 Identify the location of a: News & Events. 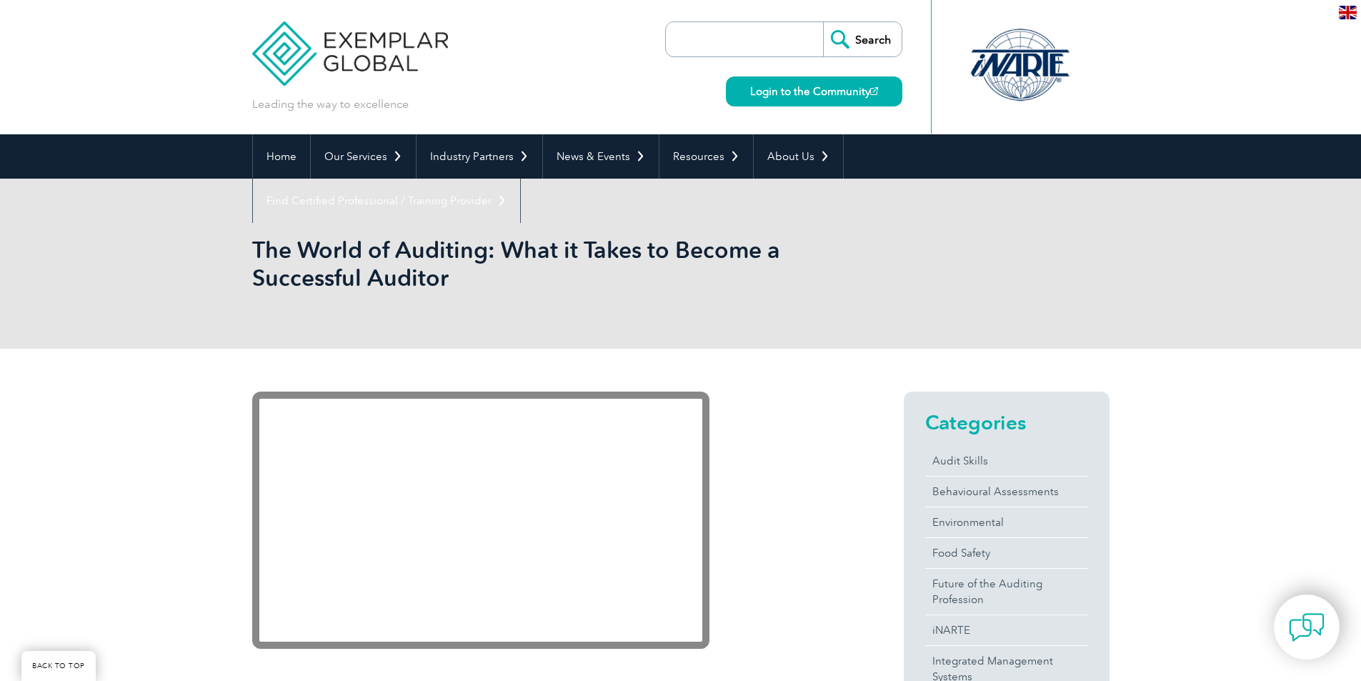
(601, 156).